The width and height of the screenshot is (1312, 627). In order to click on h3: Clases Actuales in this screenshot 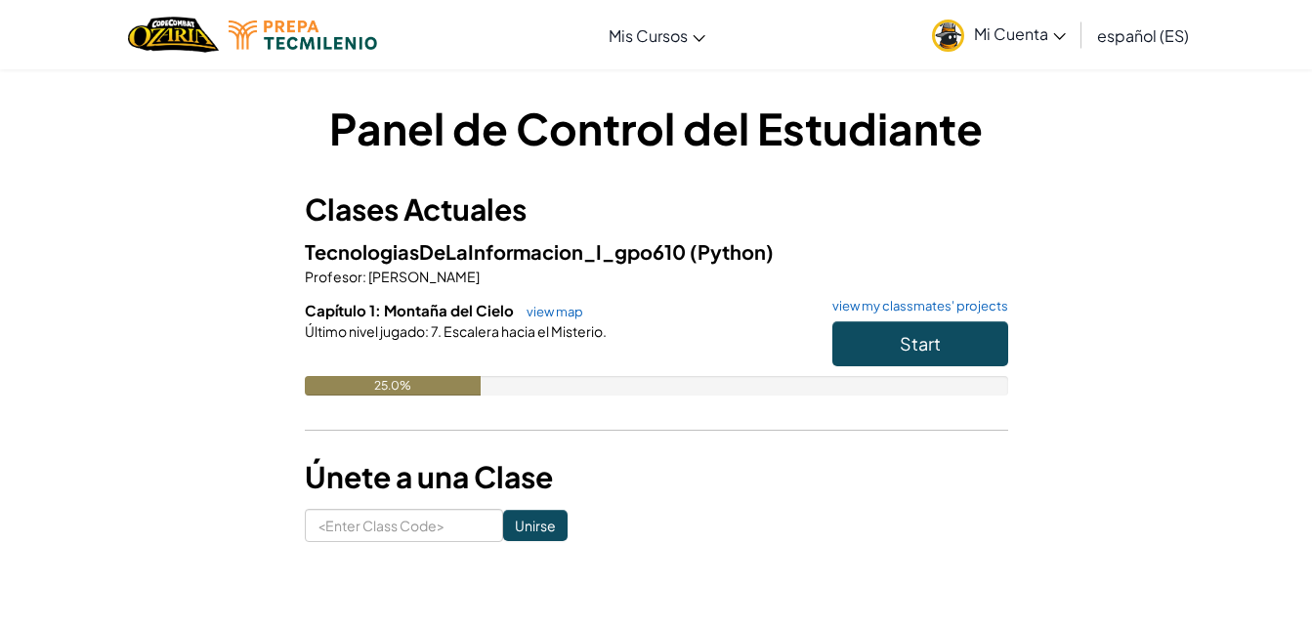, I will do `click(656, 209)`.